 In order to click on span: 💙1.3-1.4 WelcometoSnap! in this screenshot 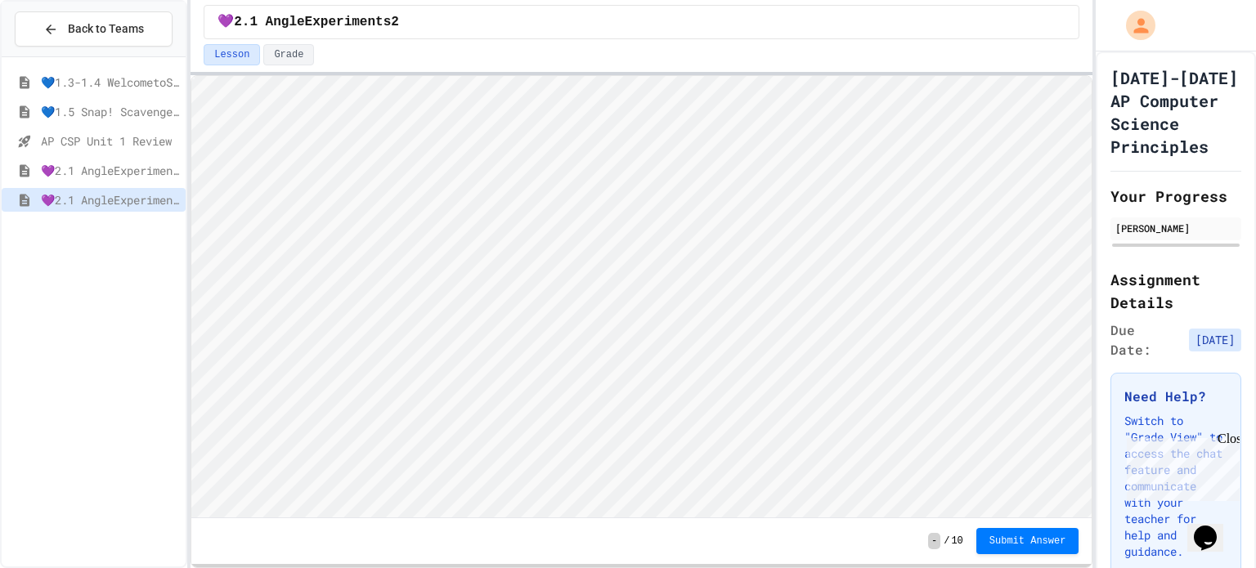, I will do `click(110, 82)`.